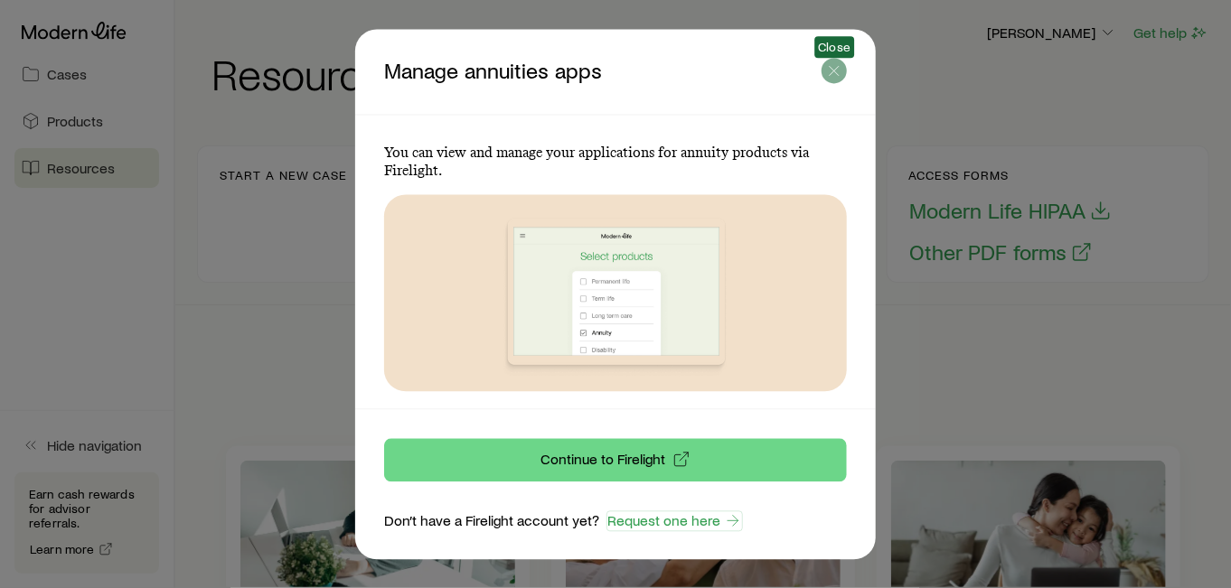 The width and height of the screenshot is (1231, 588). I want to click on img: Manage annuities apps signposting, so click(615, 293).